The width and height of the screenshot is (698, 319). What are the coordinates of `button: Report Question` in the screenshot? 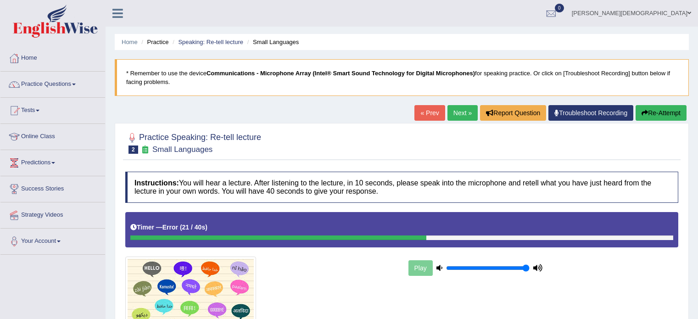 It's located at (513, 113).